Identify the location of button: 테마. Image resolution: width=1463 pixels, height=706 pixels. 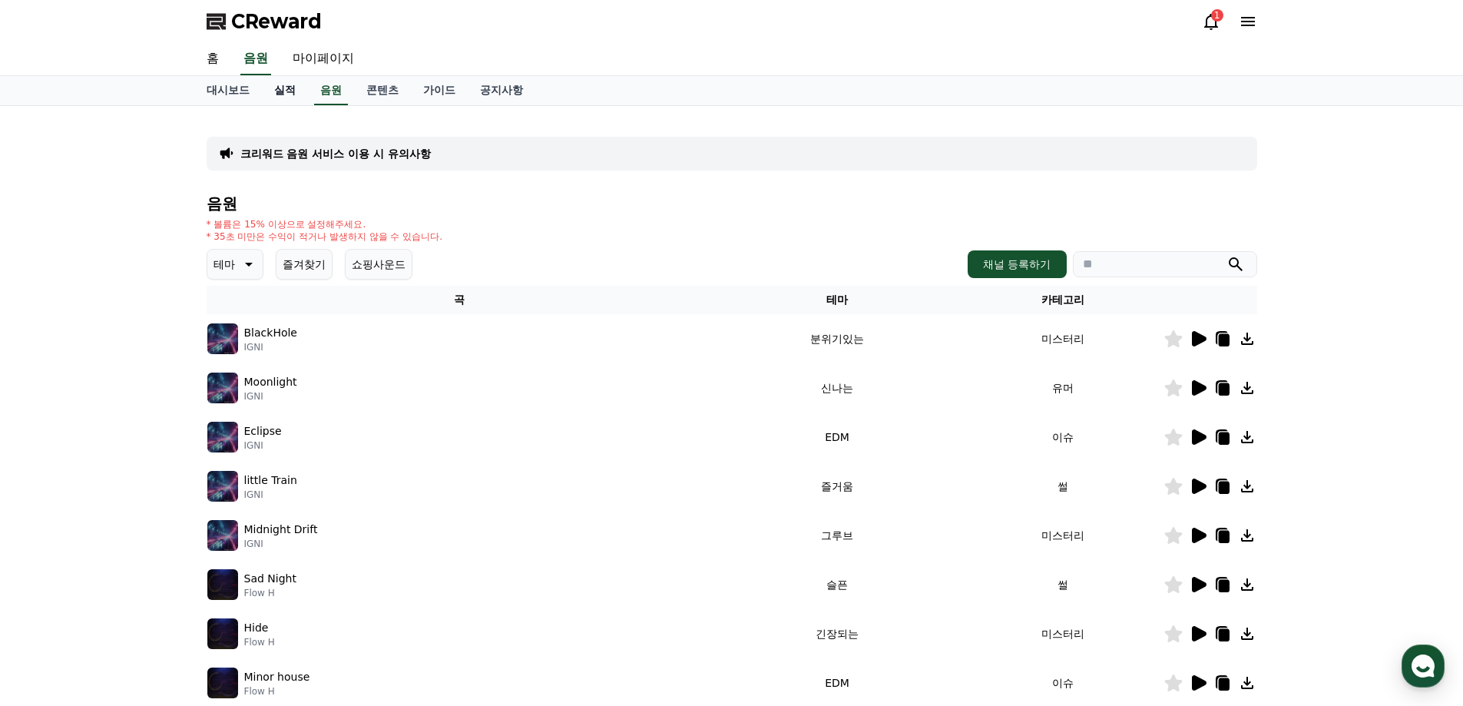
(235, 264).